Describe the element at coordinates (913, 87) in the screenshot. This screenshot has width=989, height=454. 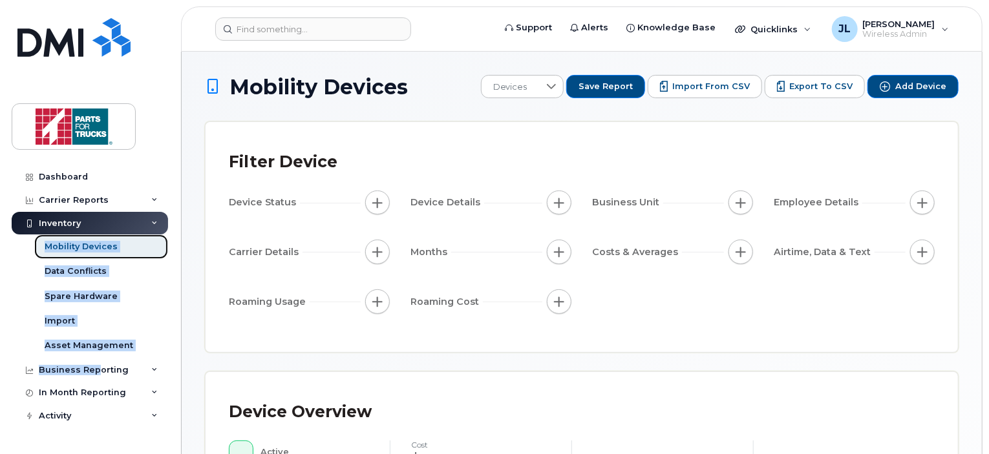
I see `button: Add Device` at that location.